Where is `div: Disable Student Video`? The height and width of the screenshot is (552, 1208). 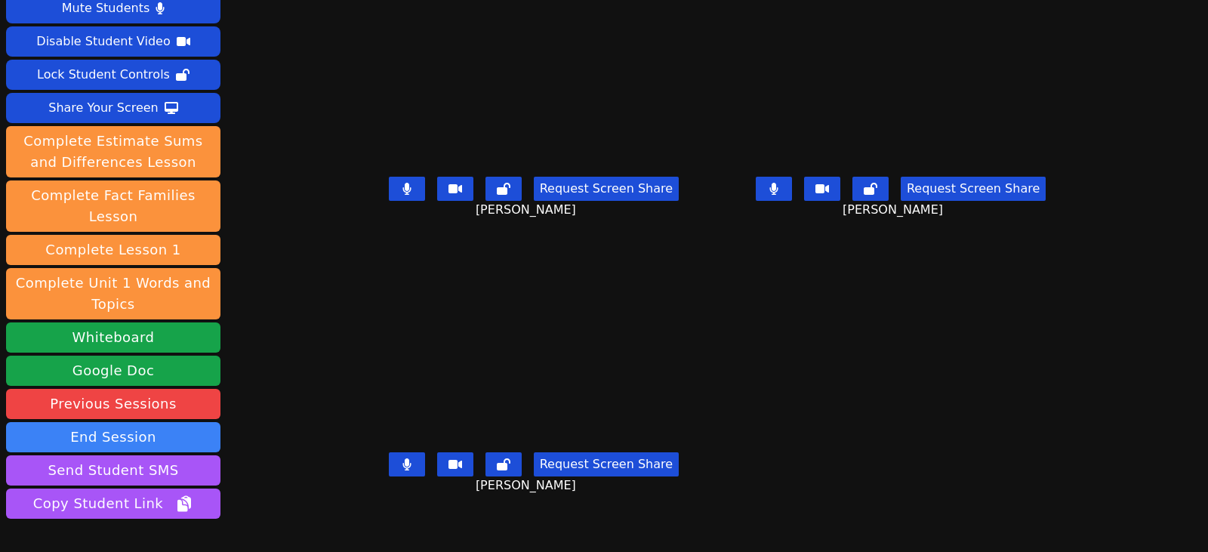 div: Disable Student Video is located at coordinates (103, 42).